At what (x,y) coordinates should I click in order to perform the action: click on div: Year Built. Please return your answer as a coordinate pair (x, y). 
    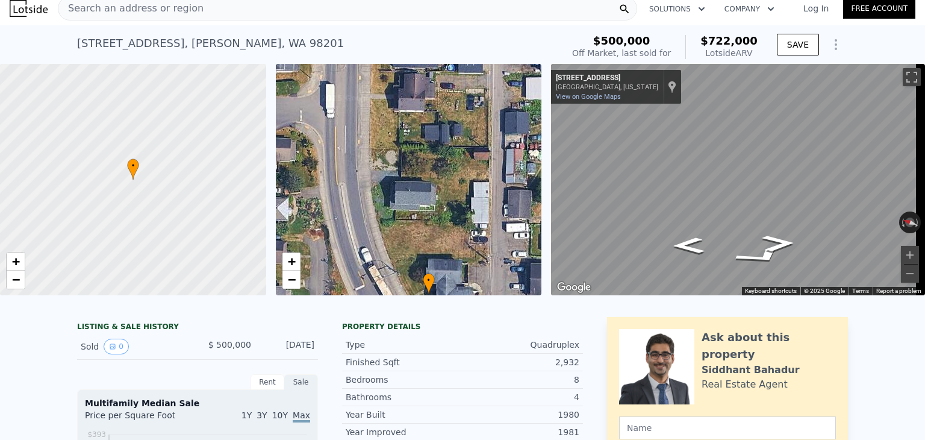
    Looking at the image, I should click on (404, 414).